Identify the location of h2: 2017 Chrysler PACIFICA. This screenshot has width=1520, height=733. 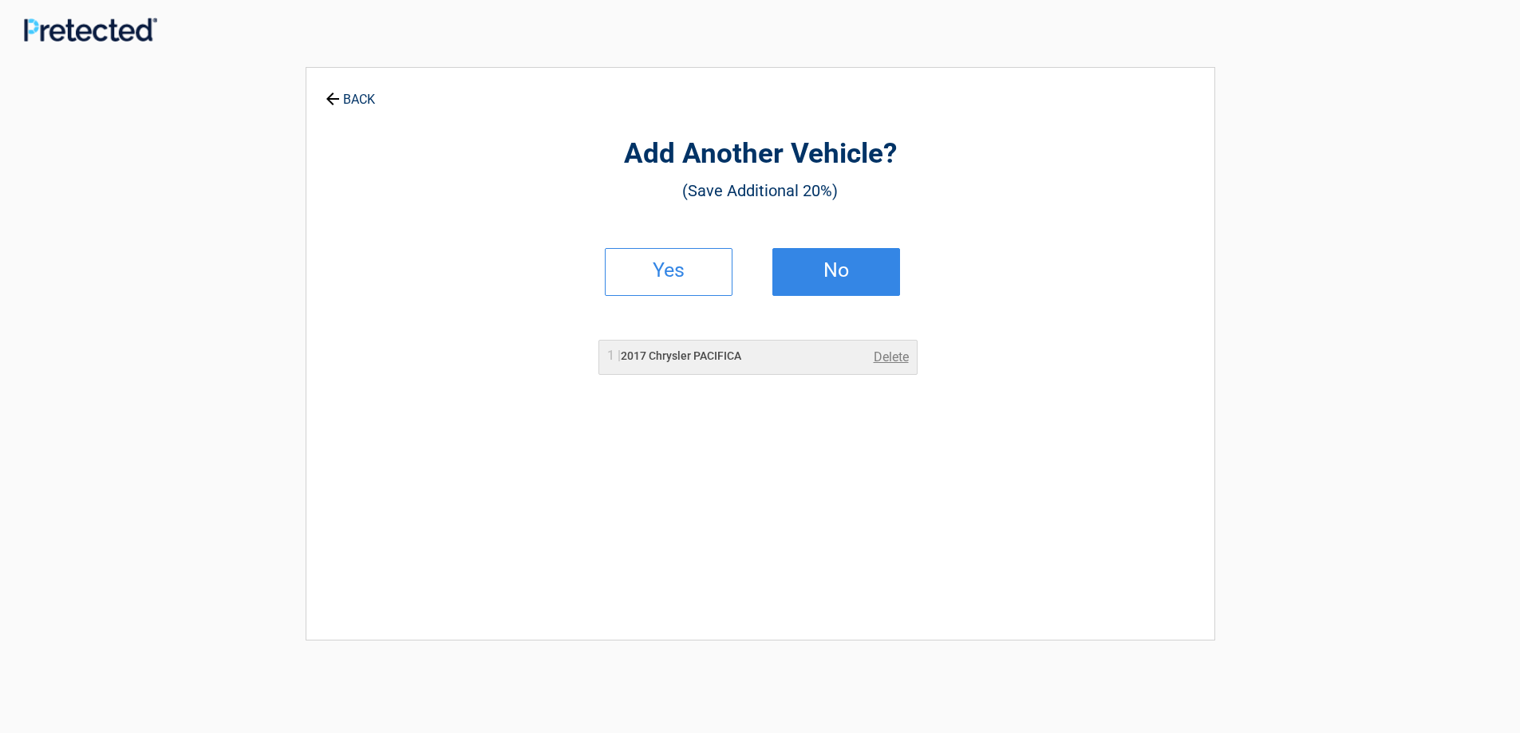
(674, 356).